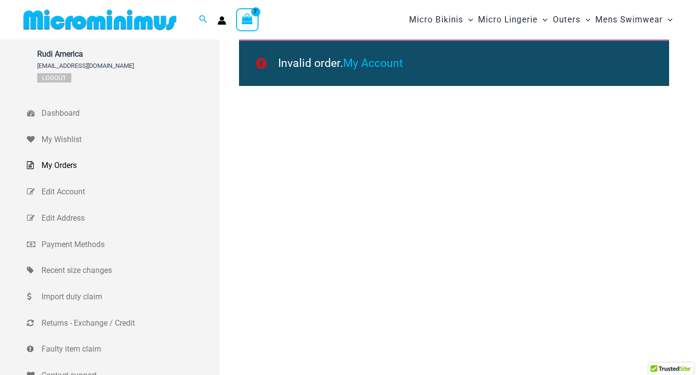  What do you see at coordinates (123, 218) in the screenshot?
I see `a: Edit Address` at bounding box center [123, 218].